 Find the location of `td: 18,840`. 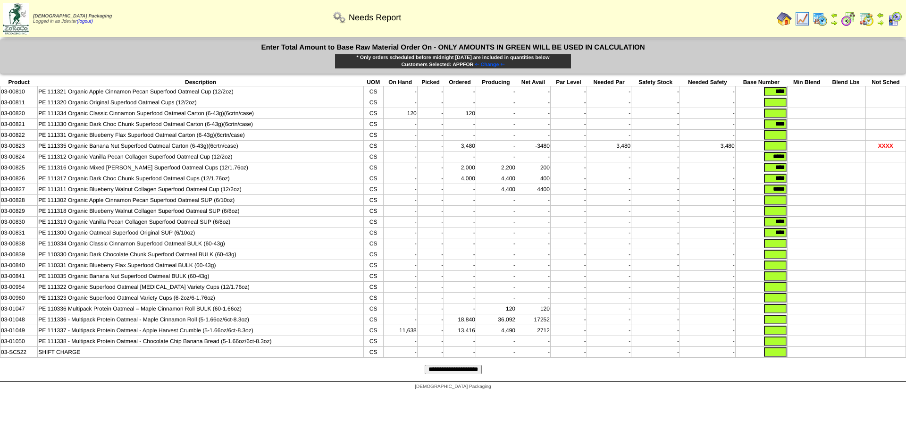

td: 18,840 is located at coordinates (460, 319).